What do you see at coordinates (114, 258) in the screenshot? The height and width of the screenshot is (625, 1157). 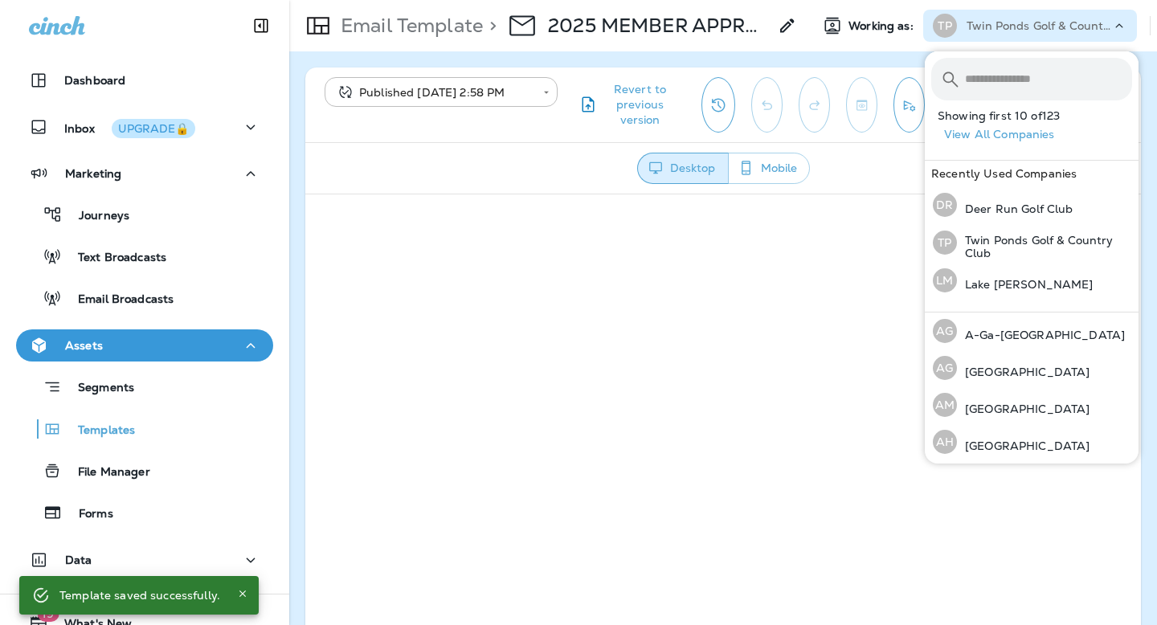 I see `p: Text Broadcasts` at bounding box center [114, 258].